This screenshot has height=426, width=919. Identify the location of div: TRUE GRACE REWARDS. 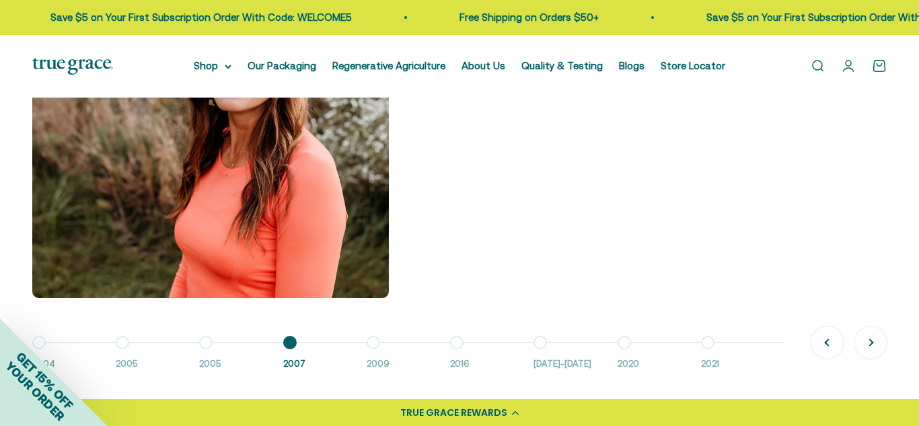
(454, 412).